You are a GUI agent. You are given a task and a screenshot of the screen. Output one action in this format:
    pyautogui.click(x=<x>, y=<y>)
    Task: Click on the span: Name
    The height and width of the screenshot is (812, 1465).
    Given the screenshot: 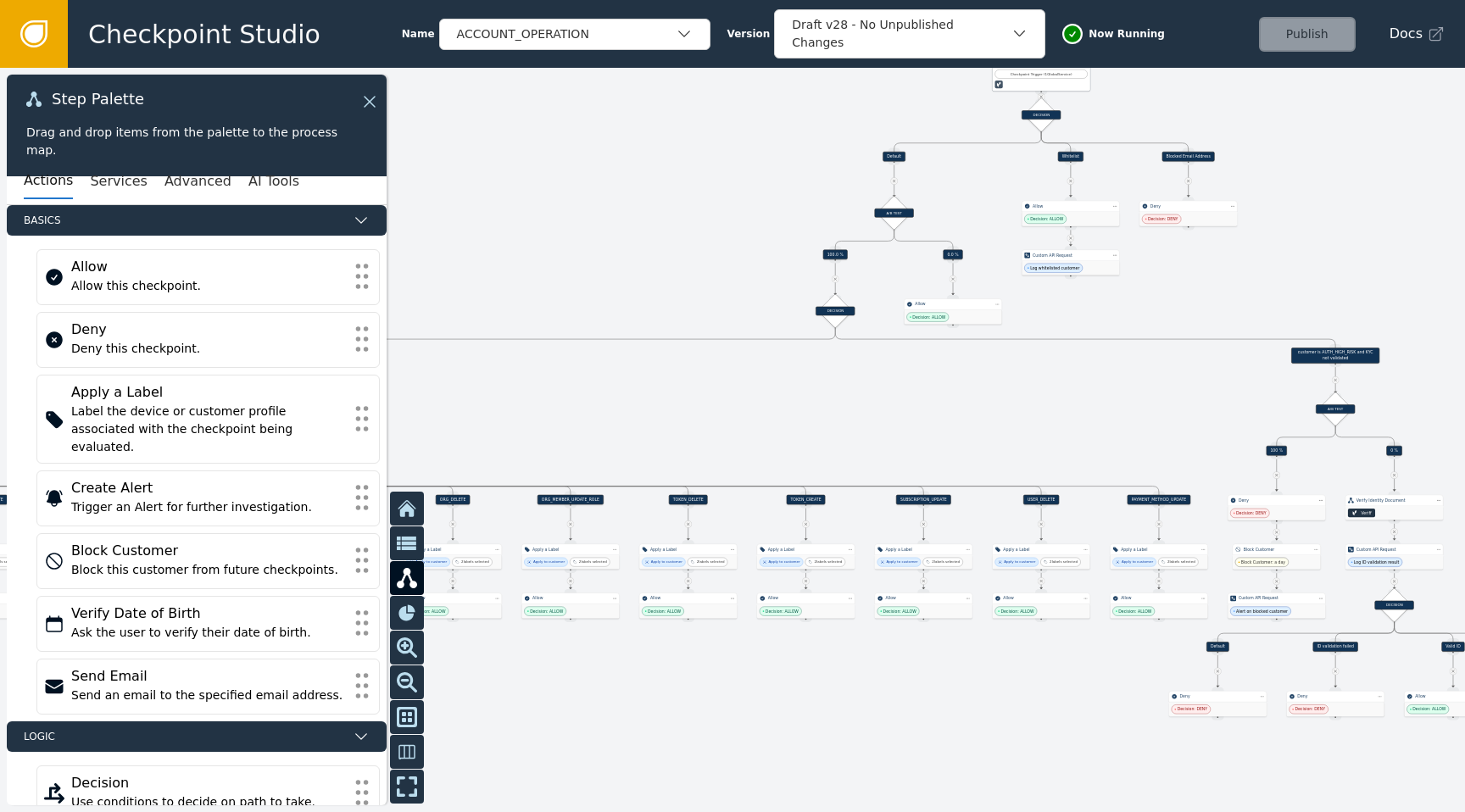 What is the action you would take?
    pyautogui.click(x=418, y=34)
    